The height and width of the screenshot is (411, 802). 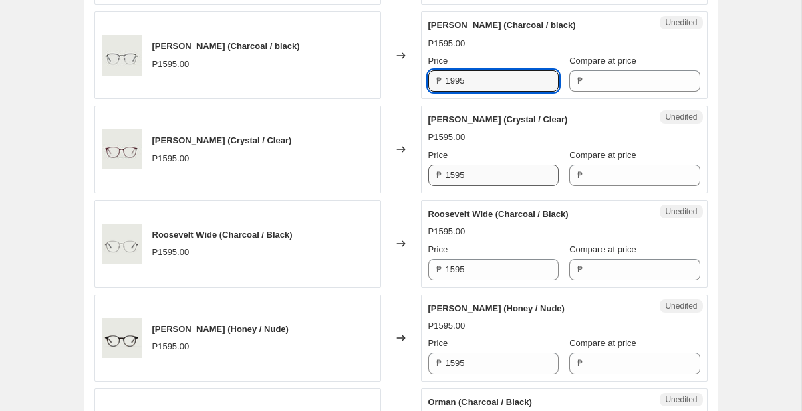 I want to click on span: Orman (Charcoal / Black), so click(x=480, y=401).